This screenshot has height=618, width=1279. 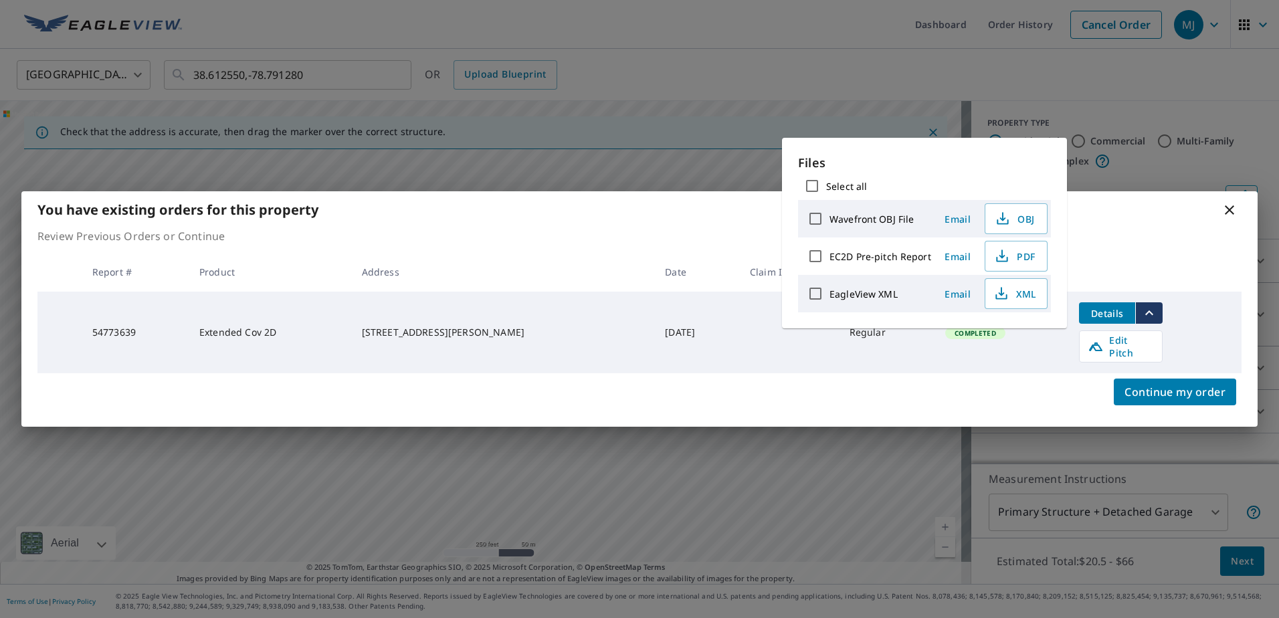 I want to click on label: Wavefront OBJ File, so click(x=871, y=219).